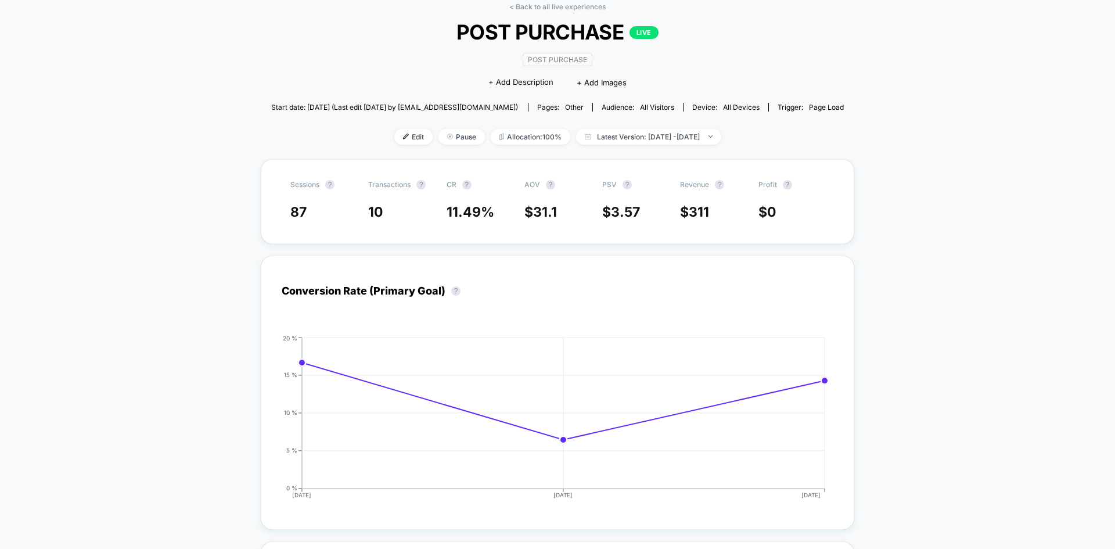 The image size is (1115, 549). Describe the element at coordinates (811, 107) in the screenshot. I see `div: Trigger:` at that location.